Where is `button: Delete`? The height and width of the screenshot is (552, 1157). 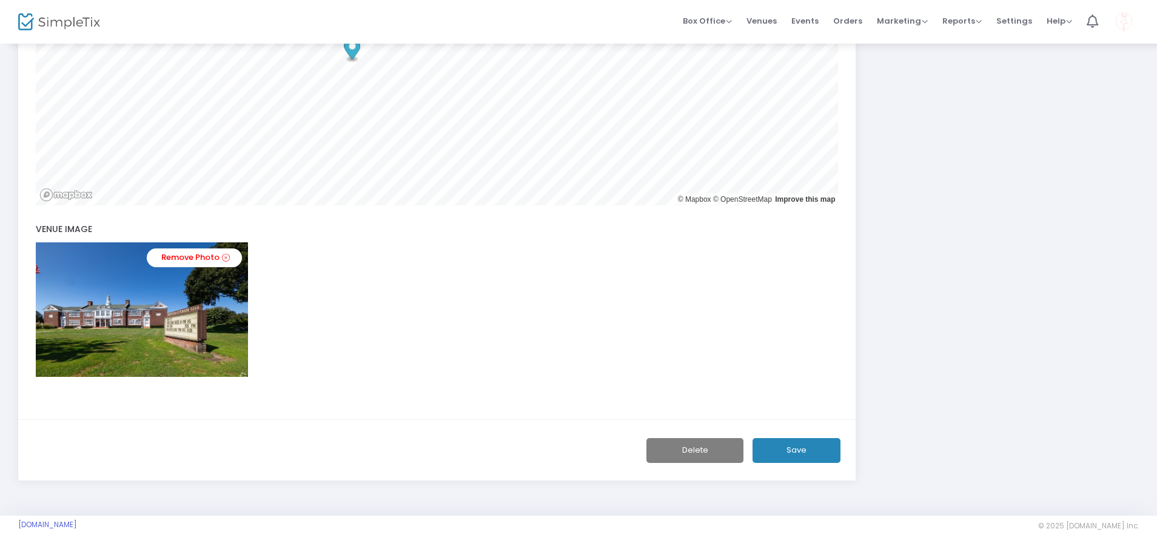 button: Delete is located at coordinates (695, 450).